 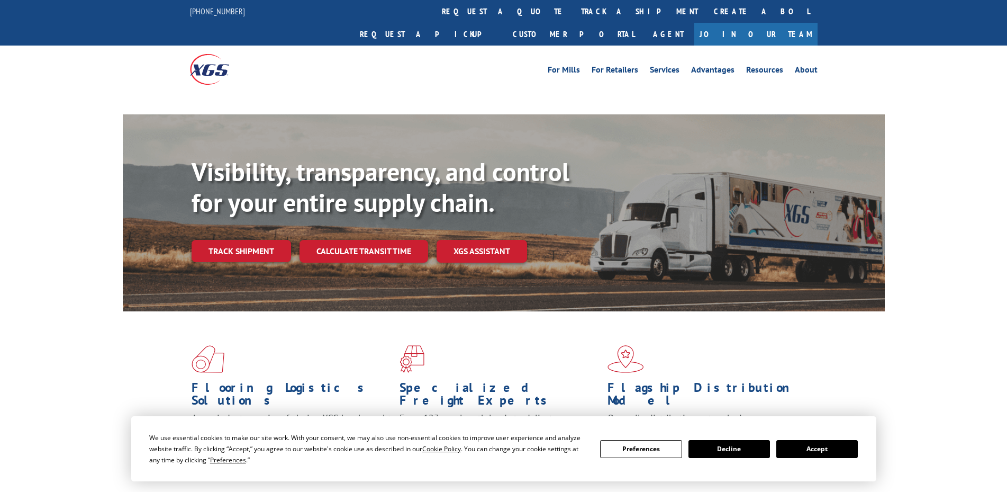 I want to click on a: XGS ASSISTANT, so click(x=482, y=251).